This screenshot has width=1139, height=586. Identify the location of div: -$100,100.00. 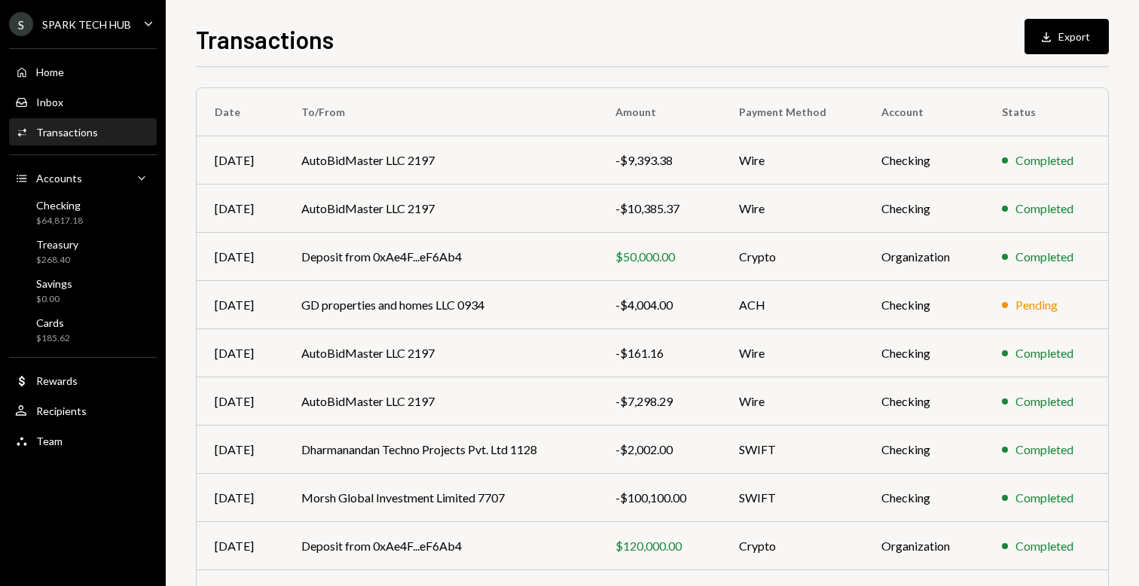
(659, 498).